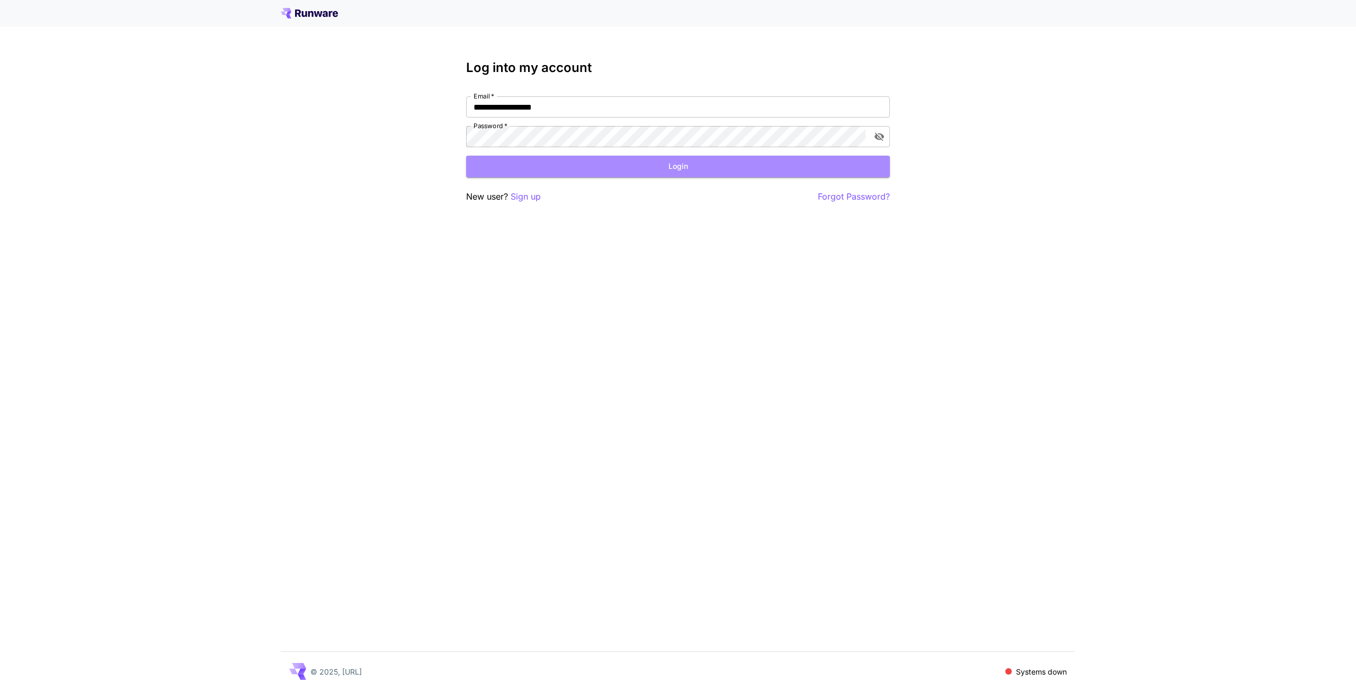 Image resolution: width=1356 pixels, height=691 pixels. What do you see at coordinates (483, 96) in the screenshot?
I see `label: Email` at bounding box center [483, 96].